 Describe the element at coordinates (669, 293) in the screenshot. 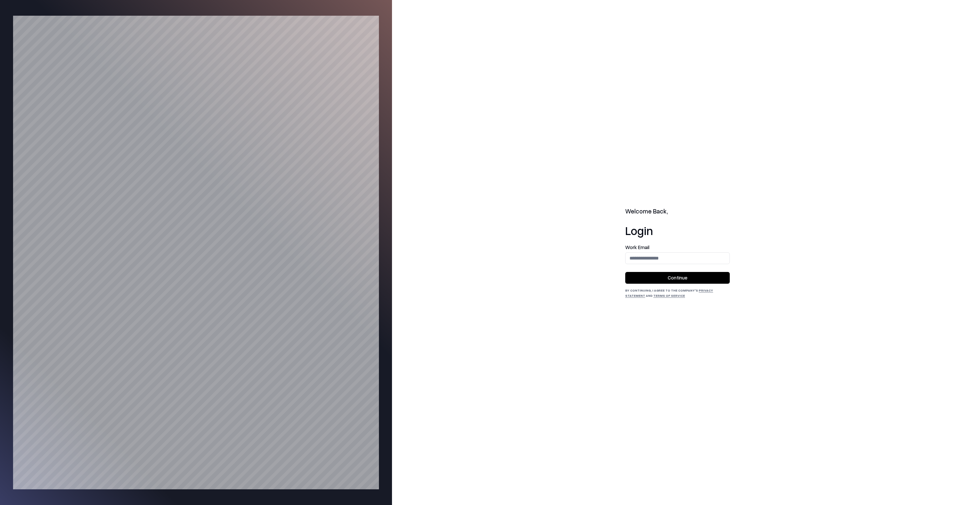

I see `a: Privacy Statement` at that location.